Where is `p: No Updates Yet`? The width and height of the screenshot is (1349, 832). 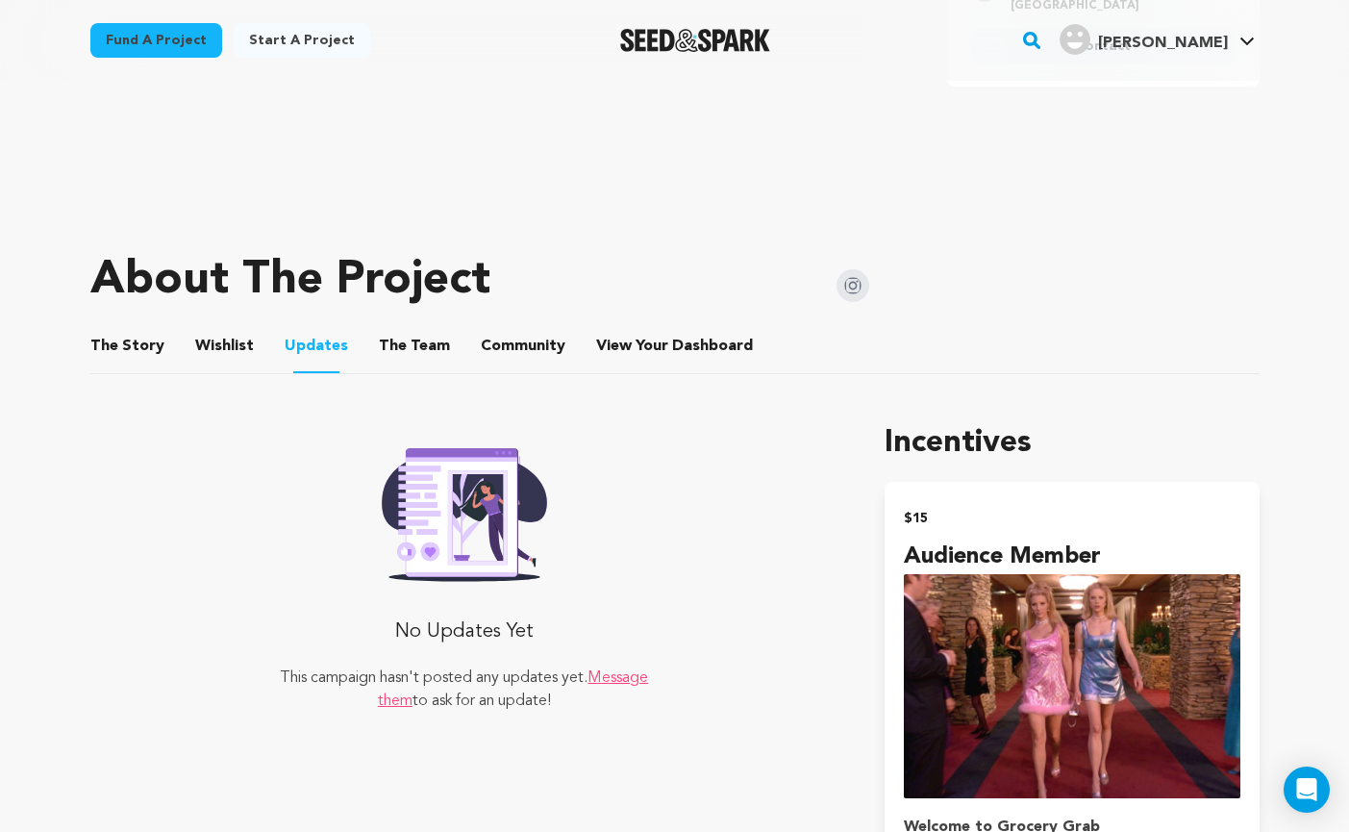
p: No Updates Yet is located at coordinates (464, 632).